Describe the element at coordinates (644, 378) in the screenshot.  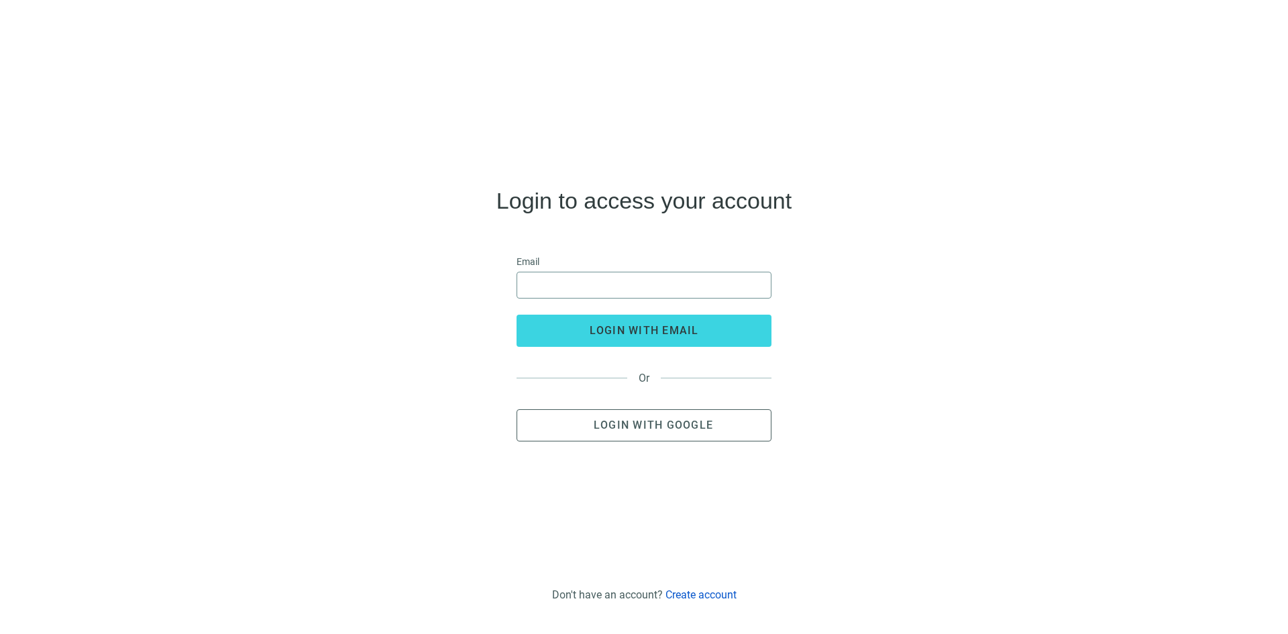
I see `span: Or` at that location.